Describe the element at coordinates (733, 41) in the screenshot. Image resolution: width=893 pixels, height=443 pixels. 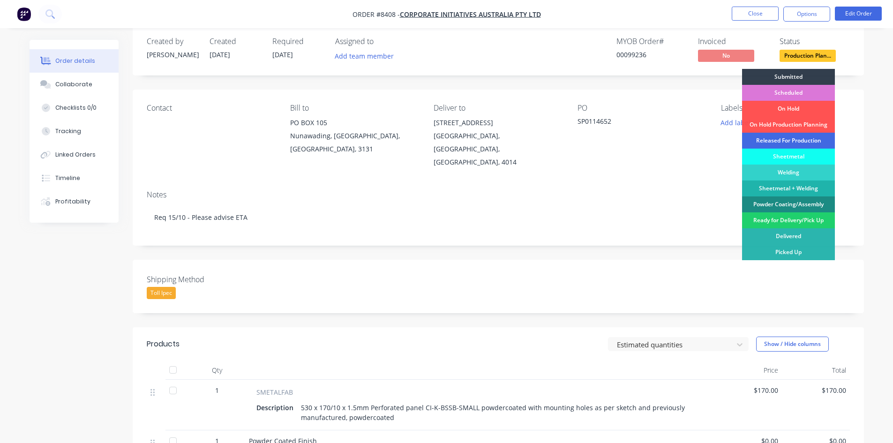
I see `div: Invoiced` at that location.